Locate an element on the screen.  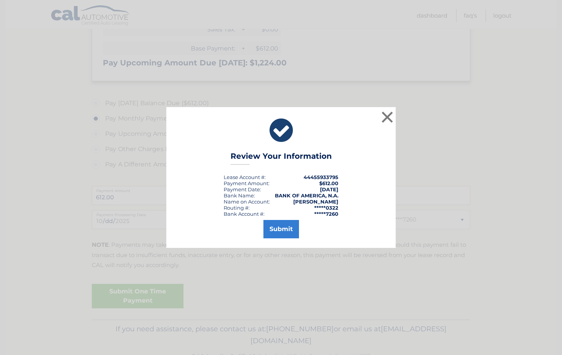
strong: 44455933795 is located at coordinates (321, 177).